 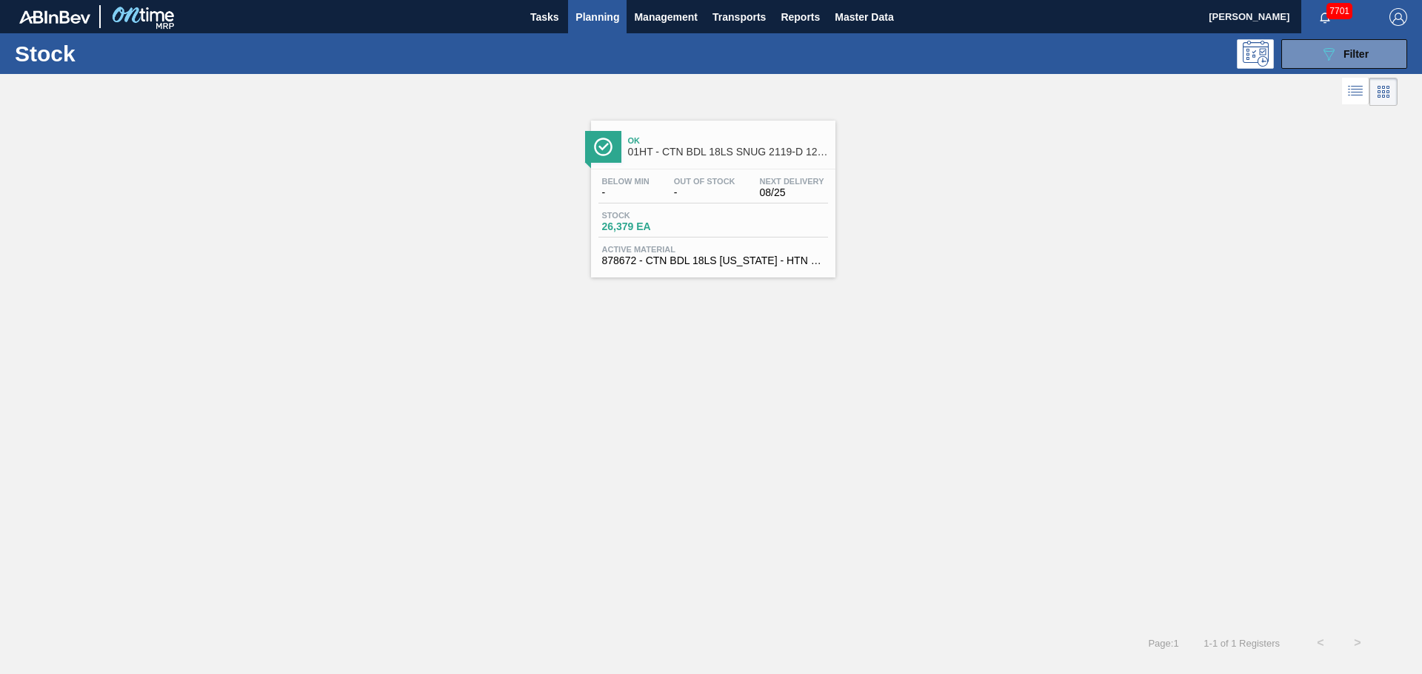 I want to click on span: 08/25, so click(x=791, y=193).